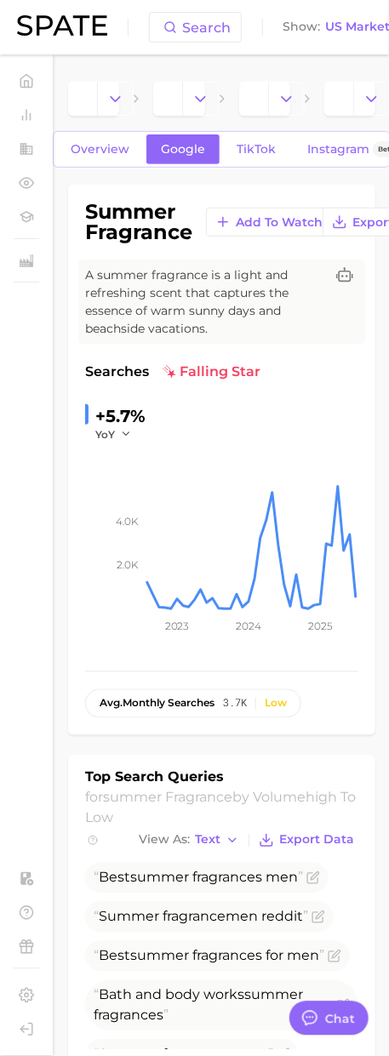 The height and width of the screenshot is (1056, 389). What do you see at coordinates (168, 797) in the screenshot?
I see `span: summer fragrance` at bounding box center [168, 797].